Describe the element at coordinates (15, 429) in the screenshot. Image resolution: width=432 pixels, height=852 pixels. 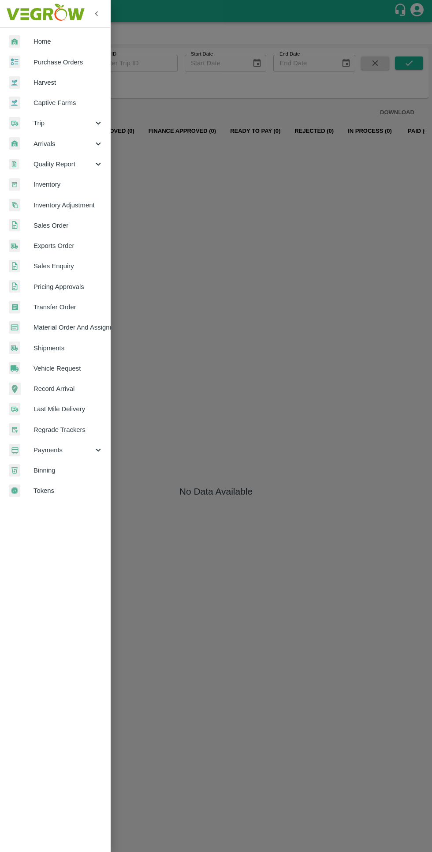
I see `img: whTracker` at that location.